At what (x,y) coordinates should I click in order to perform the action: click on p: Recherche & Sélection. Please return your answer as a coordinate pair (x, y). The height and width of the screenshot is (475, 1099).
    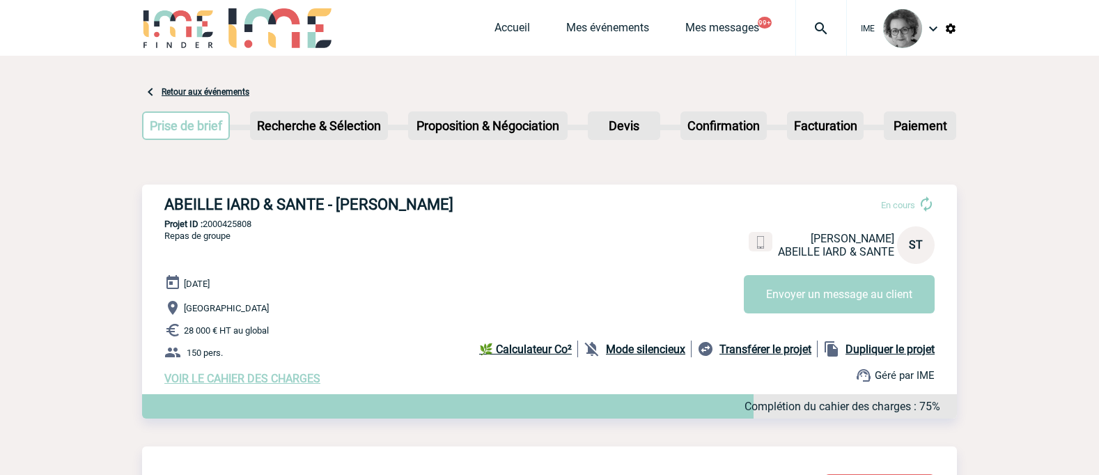
    Looking at the image, I should click on (319, 125).